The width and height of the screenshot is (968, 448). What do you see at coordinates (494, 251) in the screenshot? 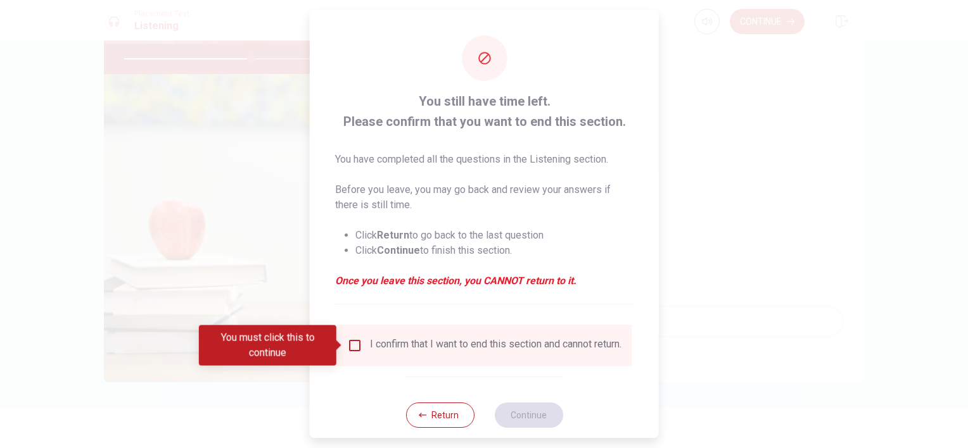
I see `li: Click to finish this section.` at bounding box center [494, 251].